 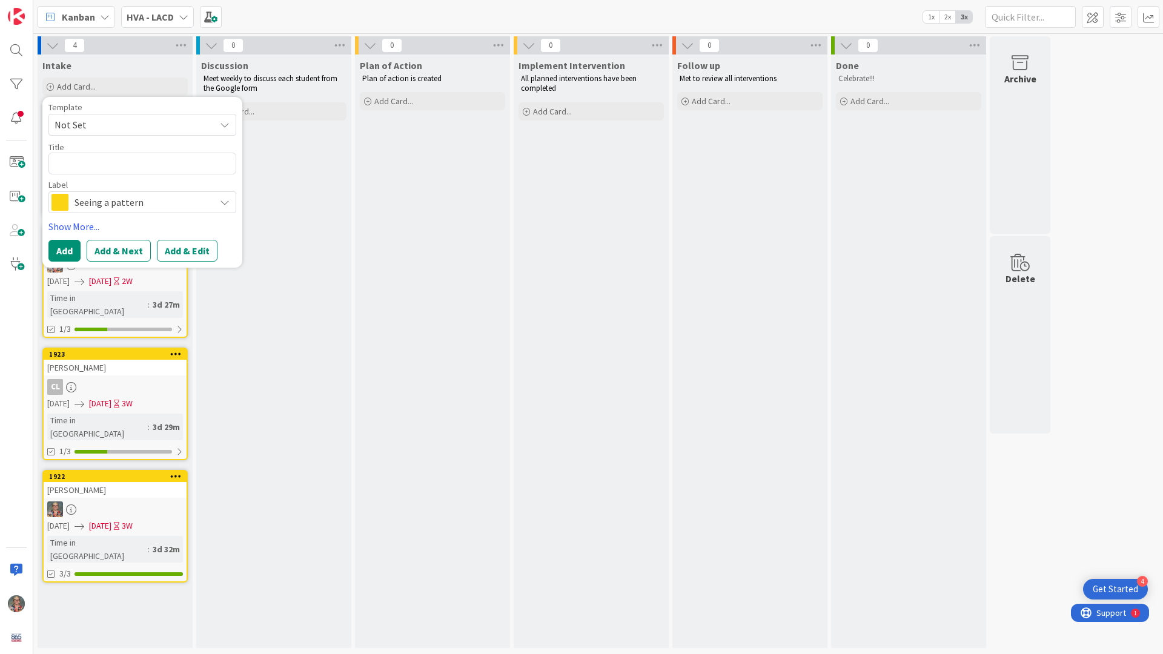 I want to click on div: Open Get Started checklist, remaining modules: 4, so click(x=1116, y=590).